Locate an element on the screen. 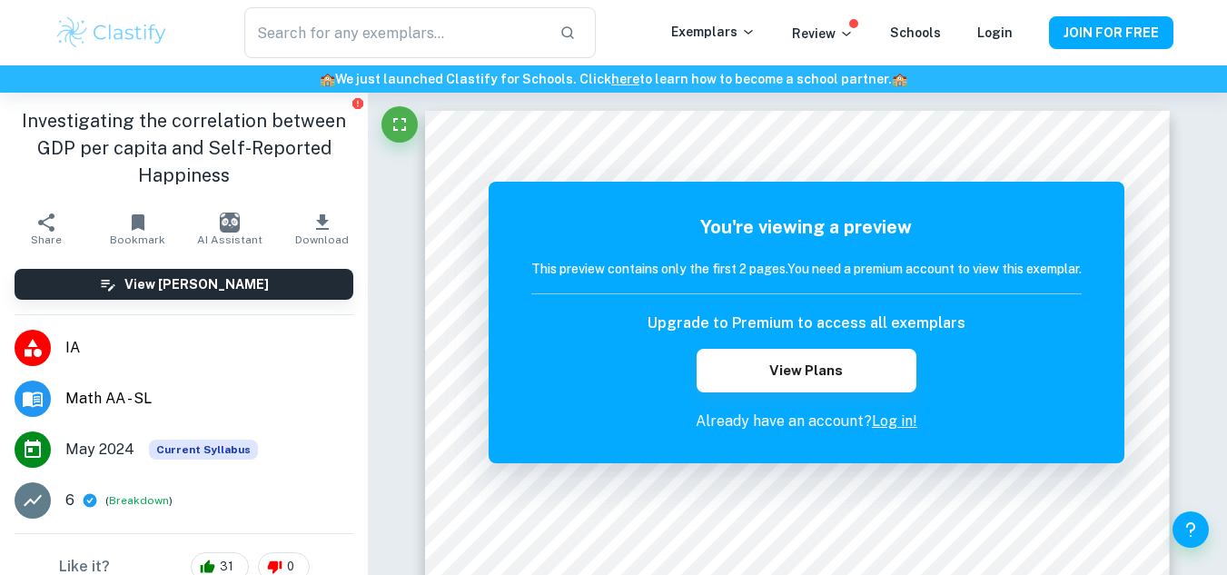 This screenshot has width=1227, height=575. button: Fullscreen is located at coordinates (400, 124).